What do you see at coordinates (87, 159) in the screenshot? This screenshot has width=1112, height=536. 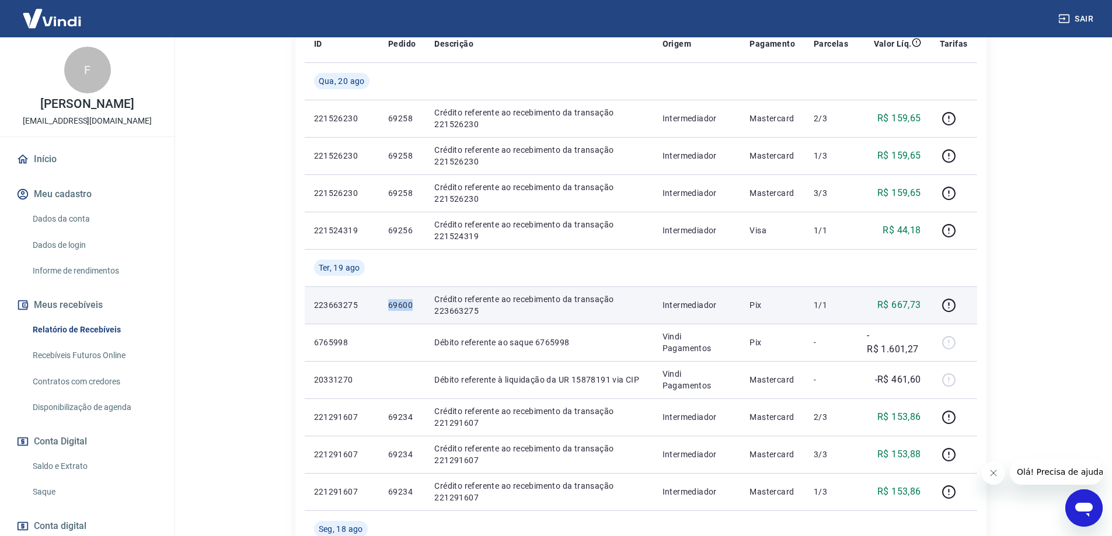 I see `a: Início` at bounding box center [87, 159].